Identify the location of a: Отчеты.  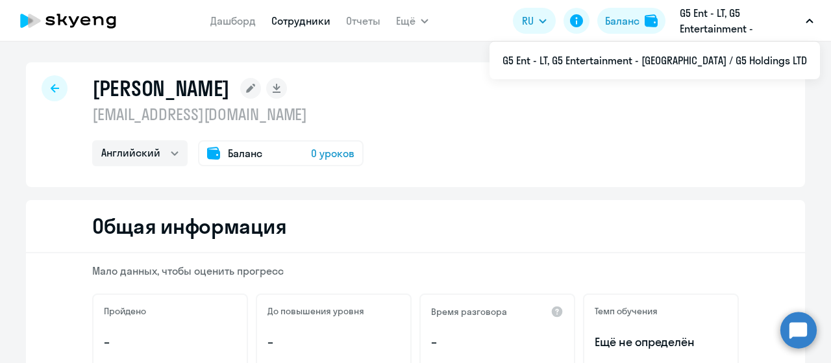
(363, 21).